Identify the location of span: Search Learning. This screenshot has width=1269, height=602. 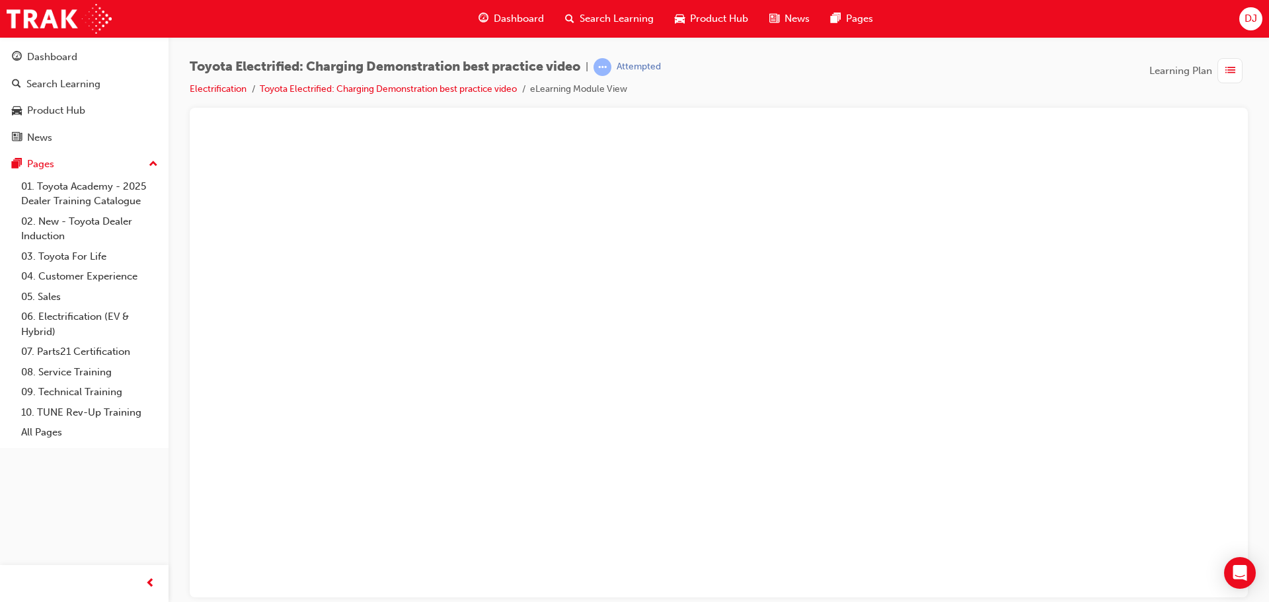
(617, 19).